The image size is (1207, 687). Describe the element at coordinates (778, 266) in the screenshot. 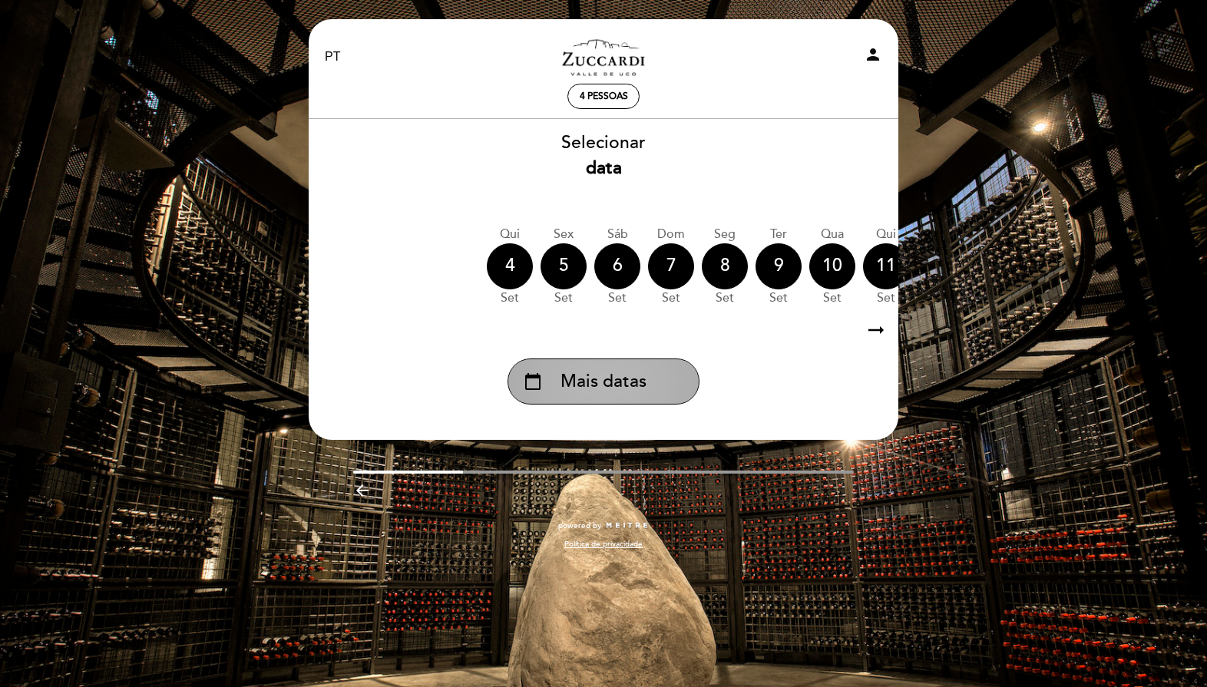

I see `div: 9` at that location.